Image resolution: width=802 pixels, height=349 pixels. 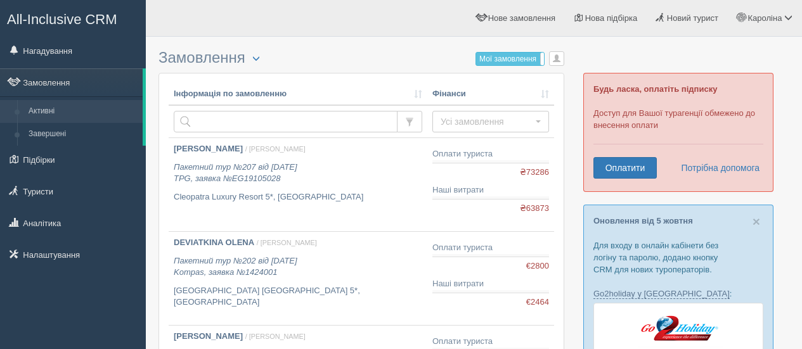 What do you see at coordinates (82, 134) in the screenshot?
I see `a: Завершені` at bounding box center [82, 134].